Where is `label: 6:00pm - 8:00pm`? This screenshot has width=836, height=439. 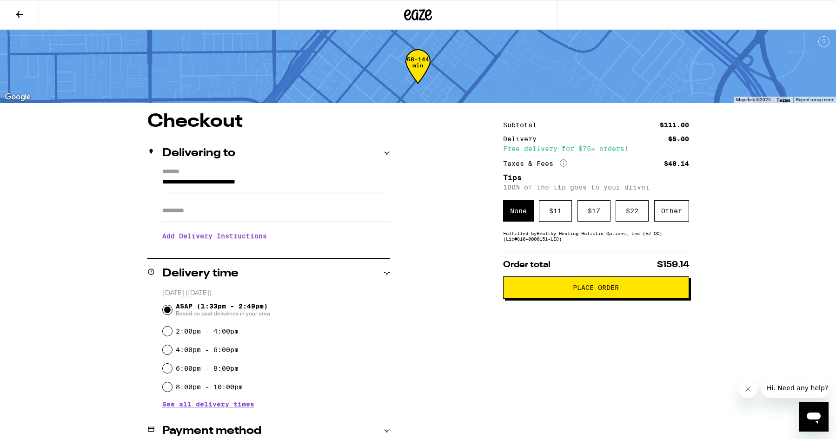
label: 6:00pm - 8:00pm is located at coordinates (207, 369).